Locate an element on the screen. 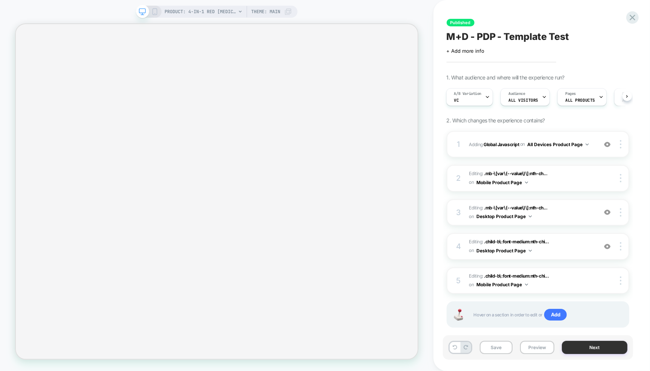  div: 5 is located at coordinates (459, 281).